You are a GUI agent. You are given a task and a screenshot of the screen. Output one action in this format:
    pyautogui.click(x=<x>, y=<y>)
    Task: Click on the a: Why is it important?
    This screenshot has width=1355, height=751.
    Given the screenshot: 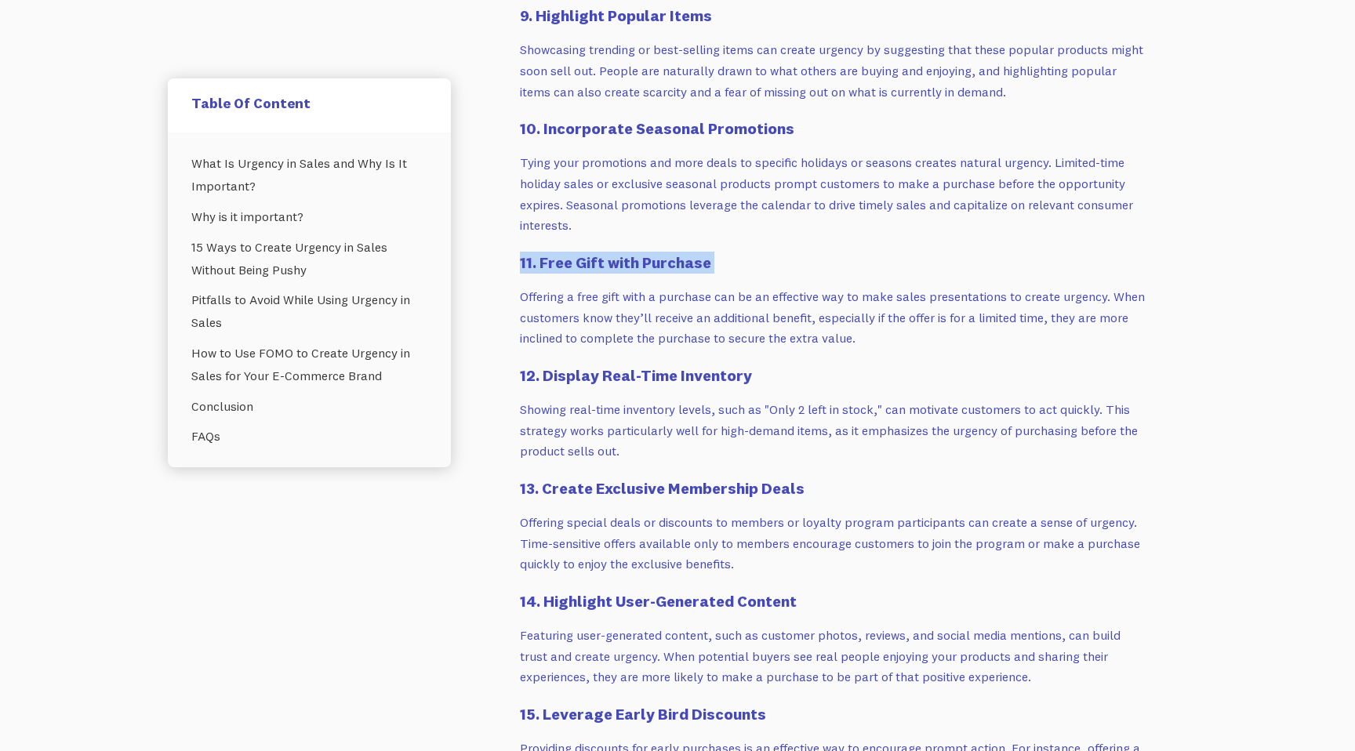 What is the action you would take?
    pyautogui.click(x=309, y=216)
    